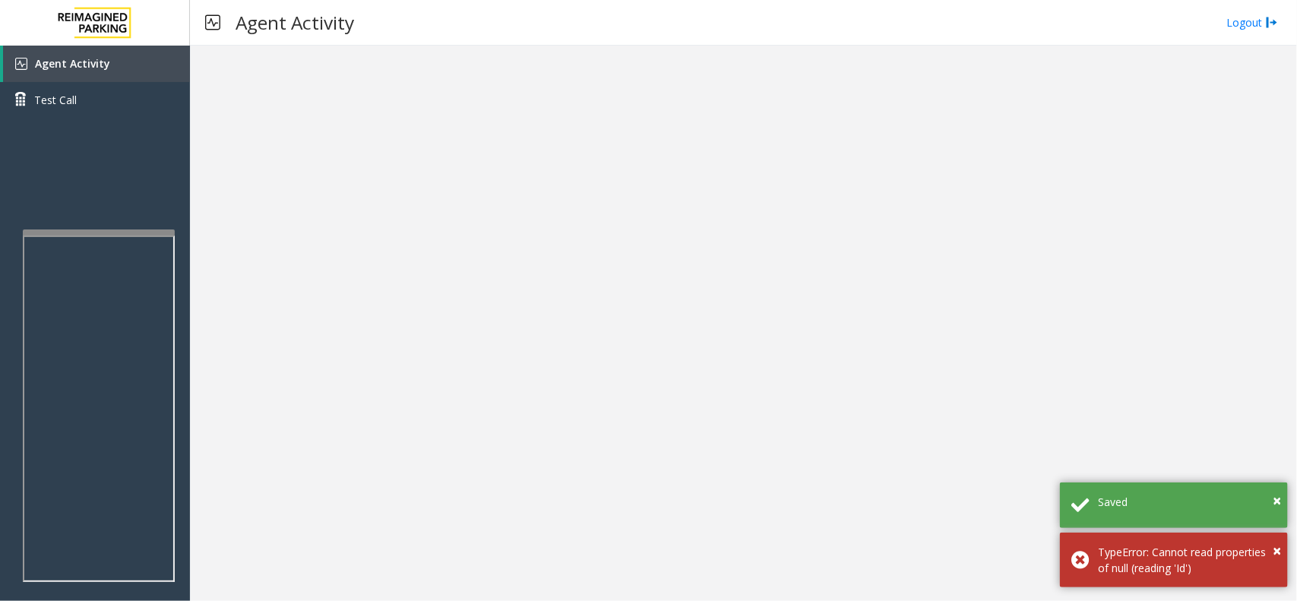 The width and height of the screenshot is (1297, 601). Describe the element at coordinates (55, 100) in the screenshot. I see `span: Test Call` at that location.